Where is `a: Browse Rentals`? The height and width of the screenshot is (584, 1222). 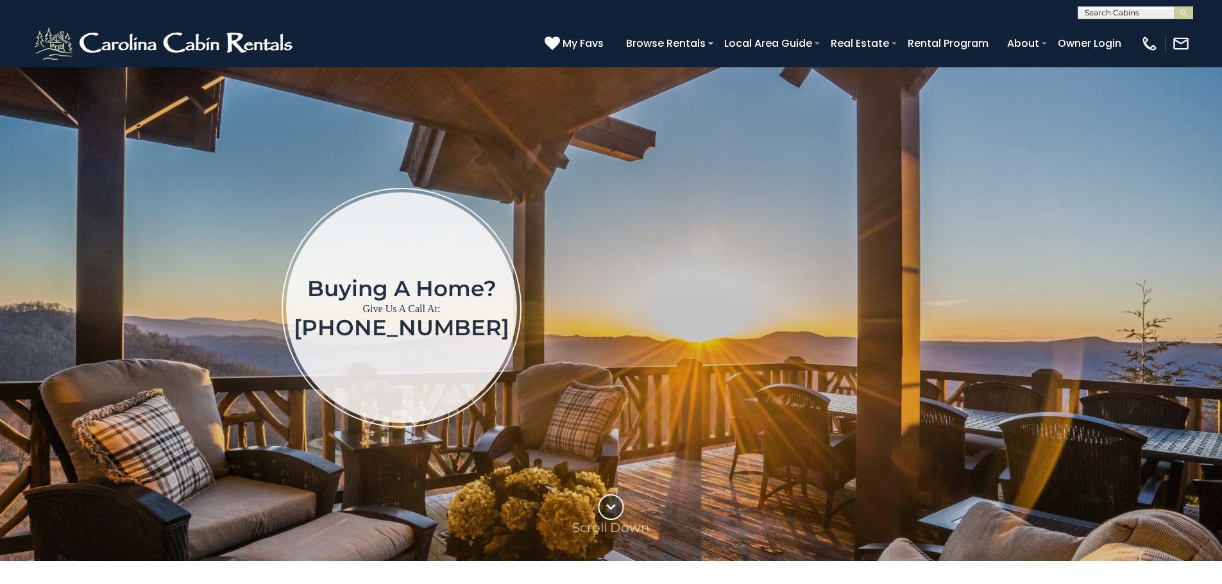
a: Browse Rentals is located at coordinates (666, 43).